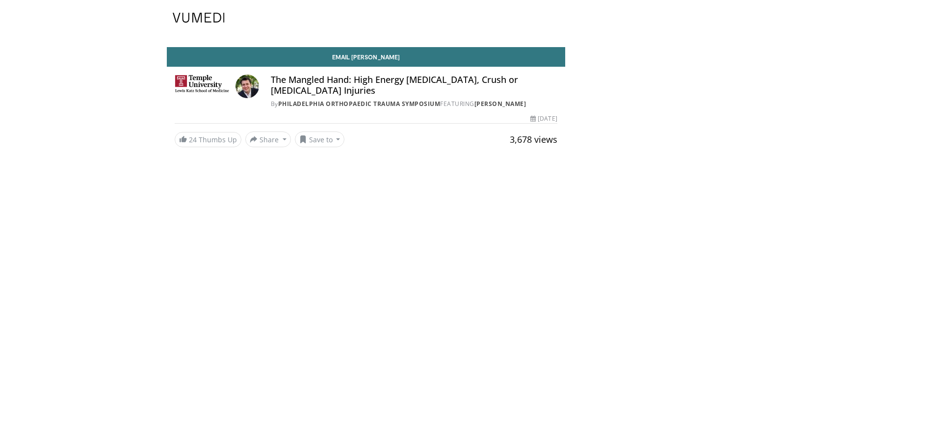 This screenshot has width=942, height=447. Describe the element at coordinates (203, 86) in the screenshot. I see `img: Philadelphia Orthopaedic Trauma Symposium` at that location.